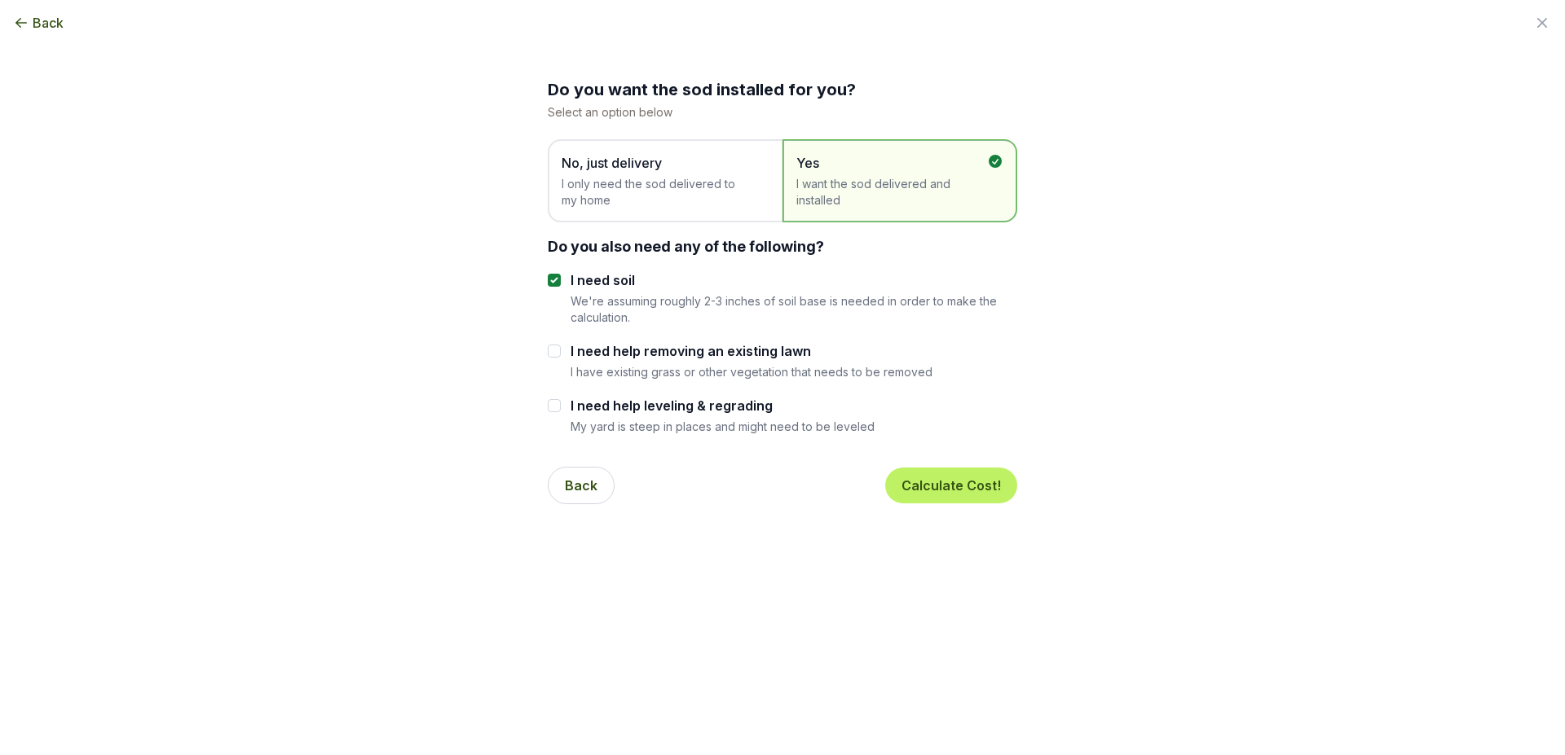 This screenshot has width=1565, height=755. I want to click on p: I have existing grass or other vegetation that needs to be removed, so click(751, 372).